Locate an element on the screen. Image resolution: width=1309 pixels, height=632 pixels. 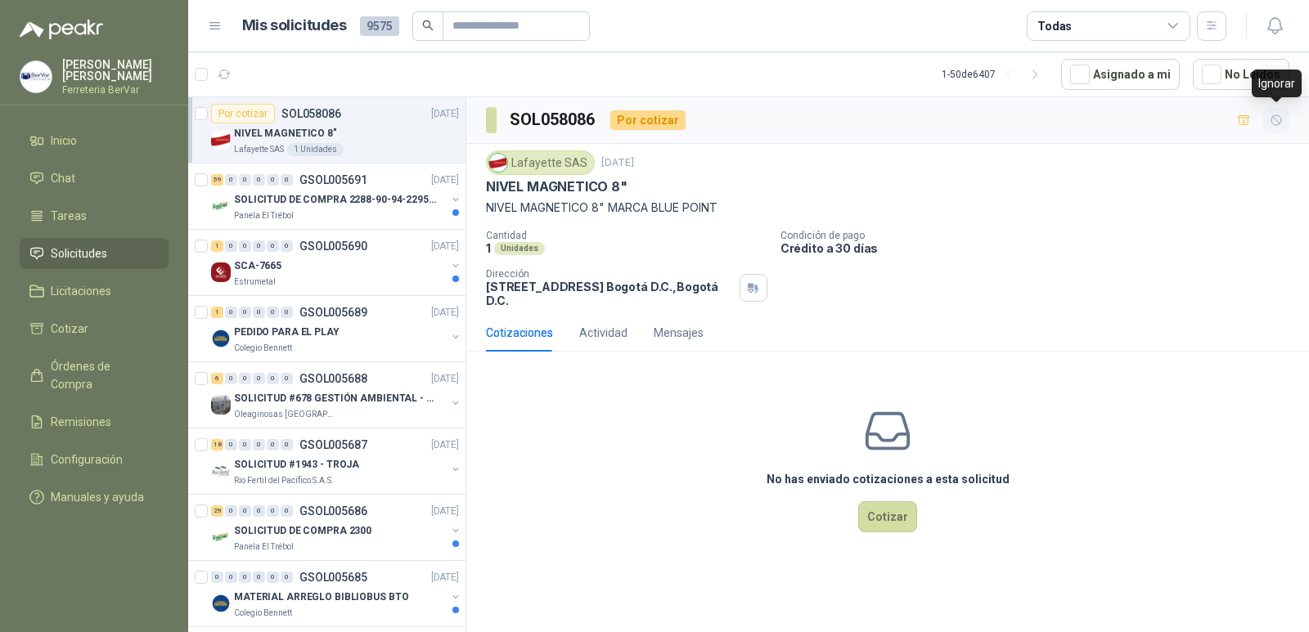
p: SOL058086 is located at coordinates (311, 114).